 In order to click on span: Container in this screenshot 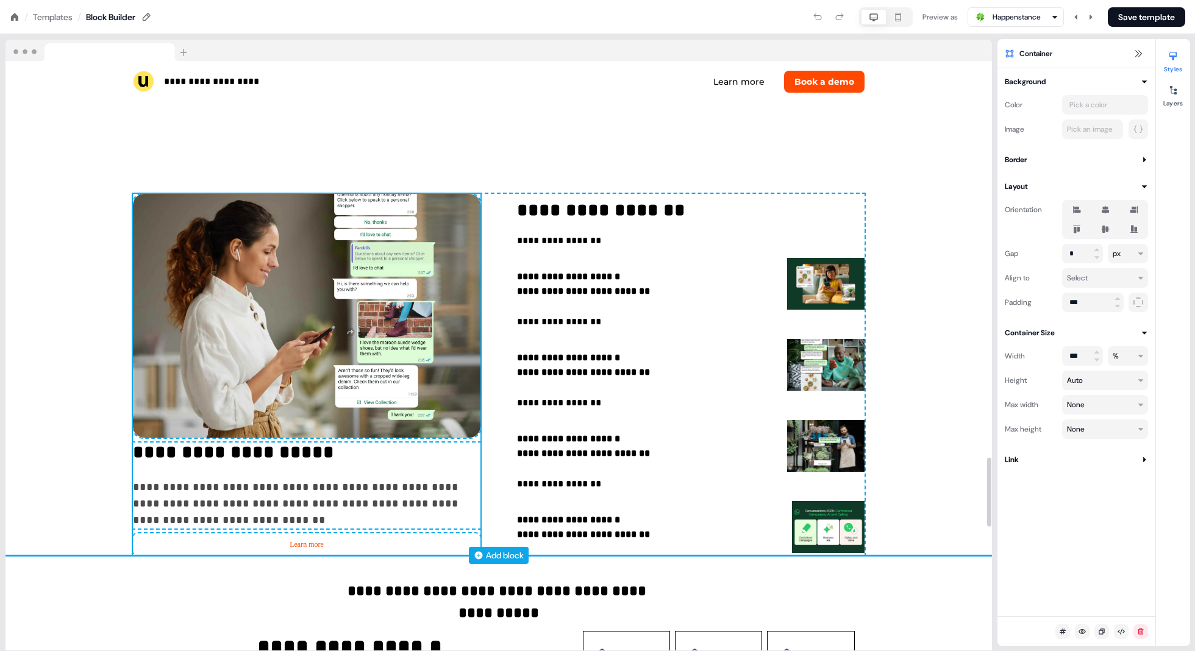, I will do `click(1036, 54)`.